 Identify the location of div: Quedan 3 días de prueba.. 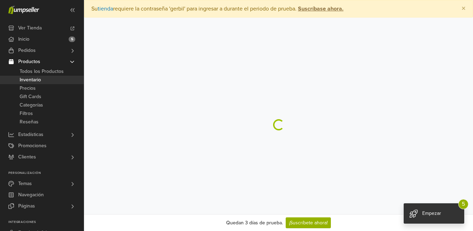
(255, 222).